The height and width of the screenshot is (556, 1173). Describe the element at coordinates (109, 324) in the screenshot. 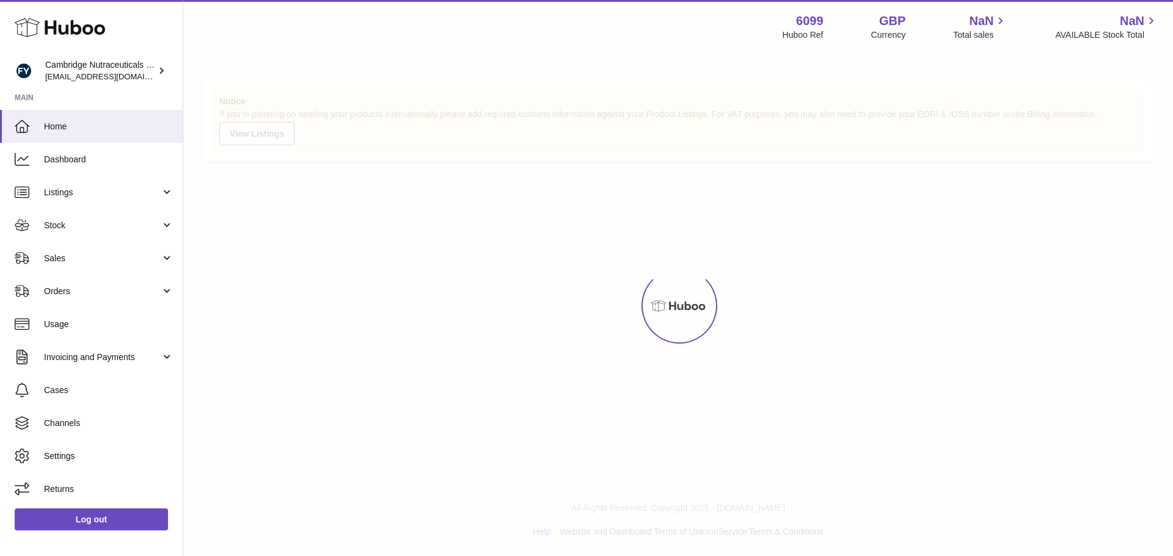

I see `span: Usage` at that location.